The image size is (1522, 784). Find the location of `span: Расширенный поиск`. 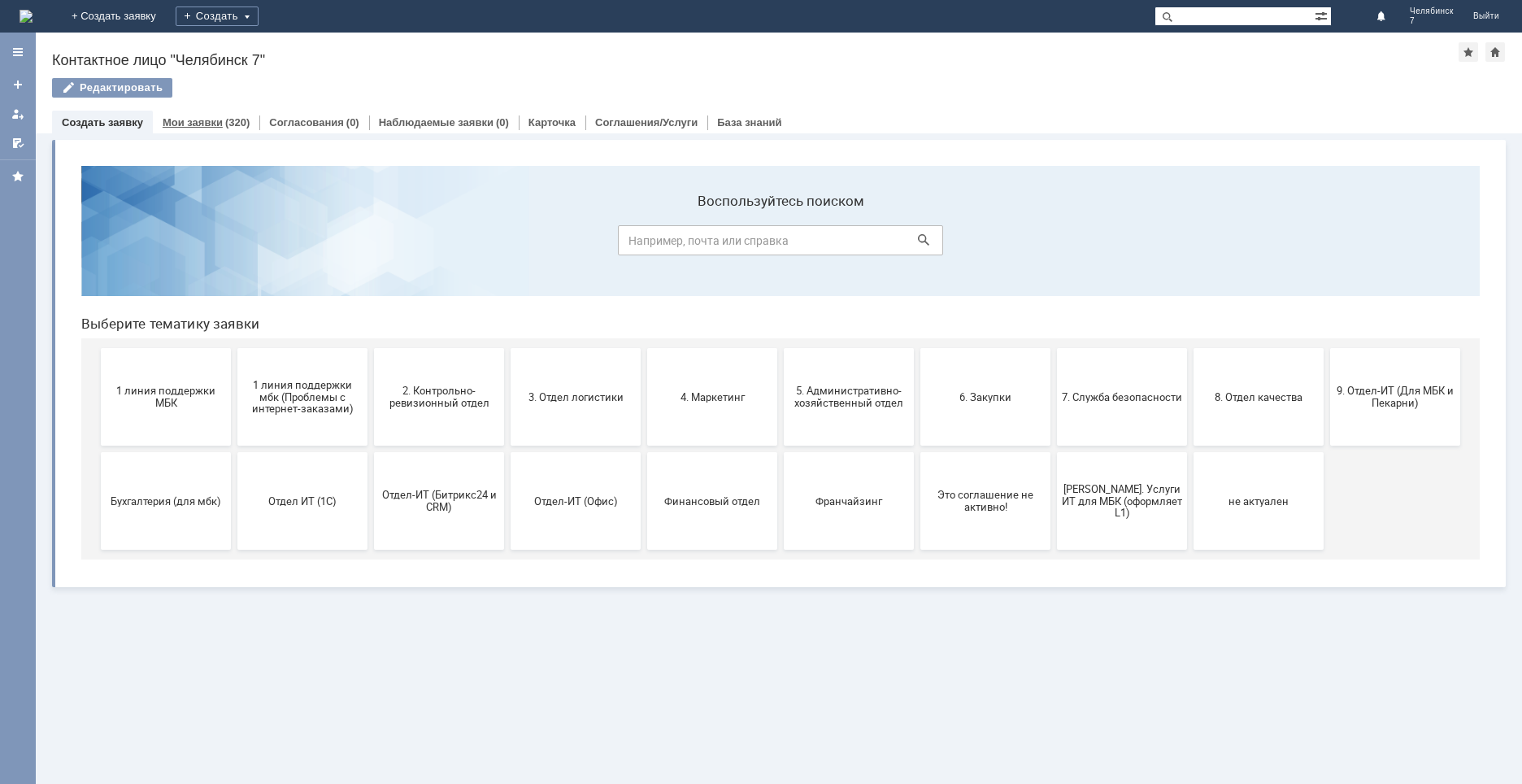

span: Расширенный поиск is located at coordinates (1323, 15).